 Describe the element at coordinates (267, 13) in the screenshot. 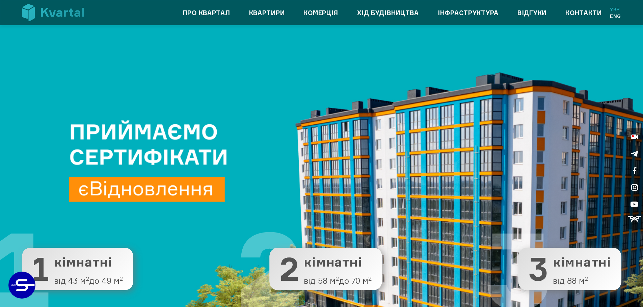

I see `a: Квартири` at that location.